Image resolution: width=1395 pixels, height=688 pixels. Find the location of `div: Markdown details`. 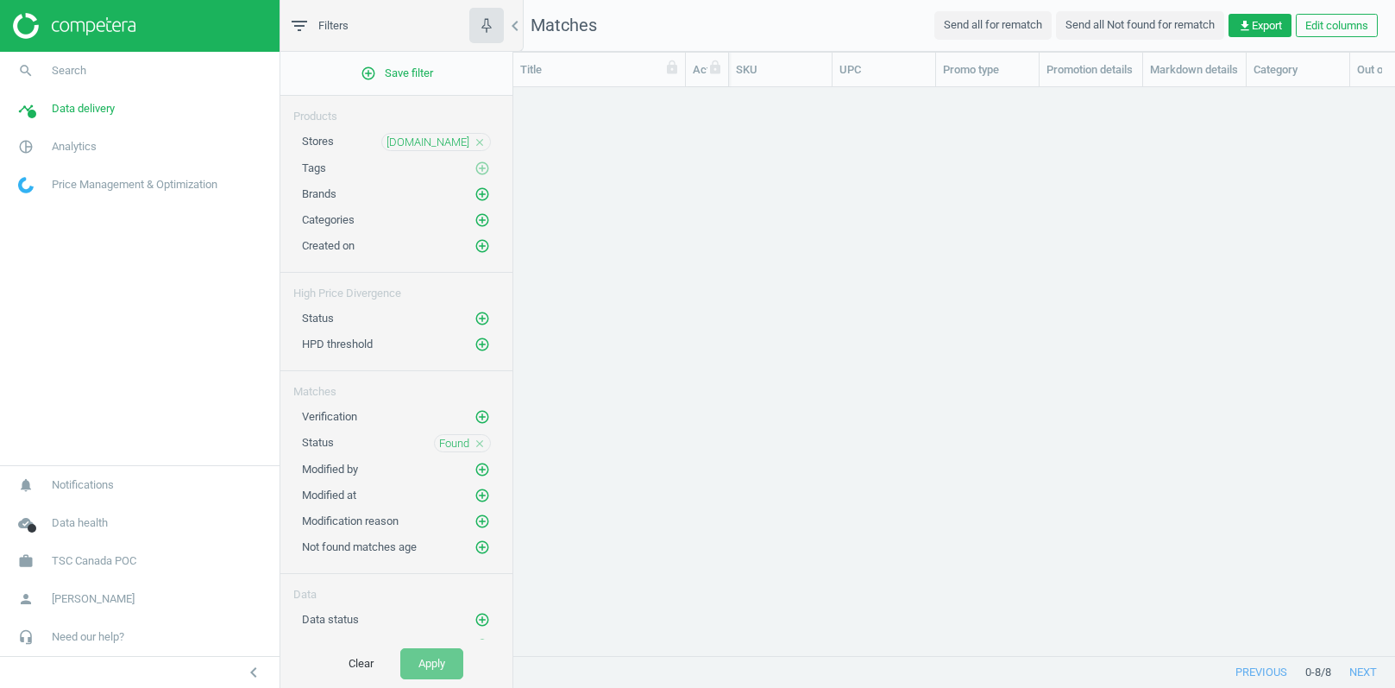

div: Markdown details is located at coordinates (1194, 70).